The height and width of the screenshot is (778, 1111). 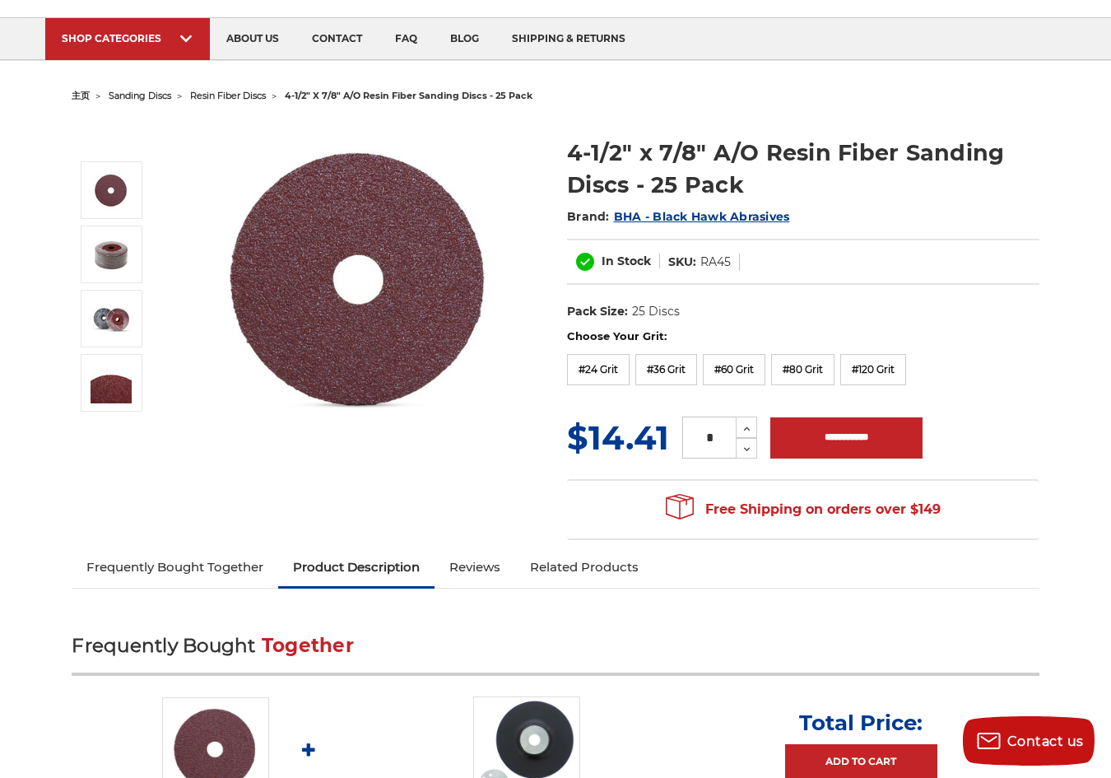 I want to click on a: contact, so click(x=337, y=39).